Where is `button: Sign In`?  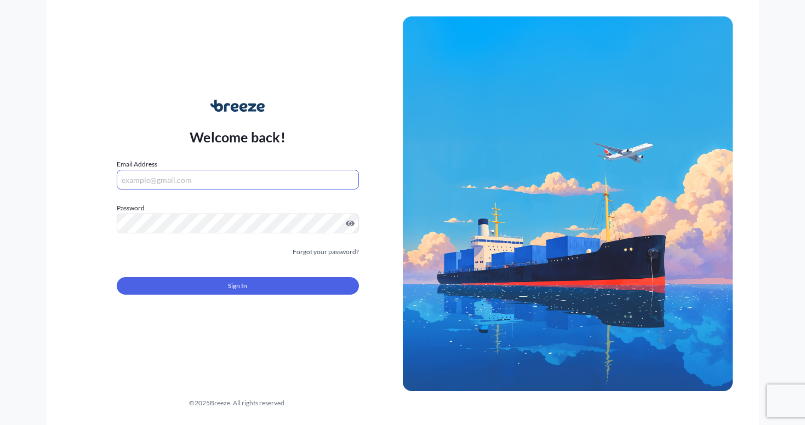 button: Sign In is located at coordinates (238, 286).